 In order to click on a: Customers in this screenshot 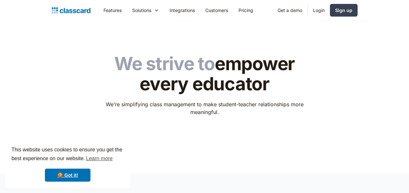, I will do `click(217, 10)`.